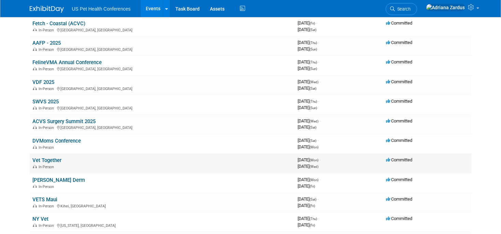 The width and height of the screenshot is (501, 234). I want to click on a: NY Vet, so click(40, 219).